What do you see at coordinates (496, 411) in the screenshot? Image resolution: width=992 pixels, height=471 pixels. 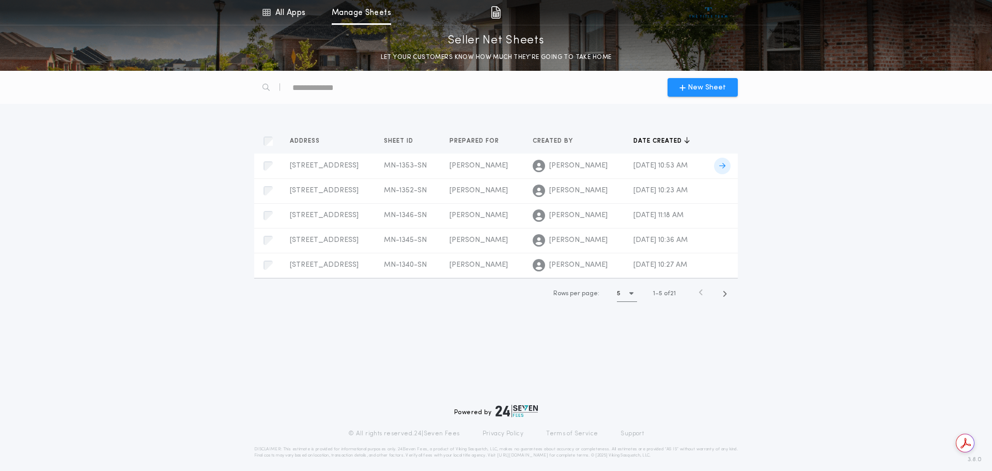 I see `div: Powered by` at bounding box center [496, 411].